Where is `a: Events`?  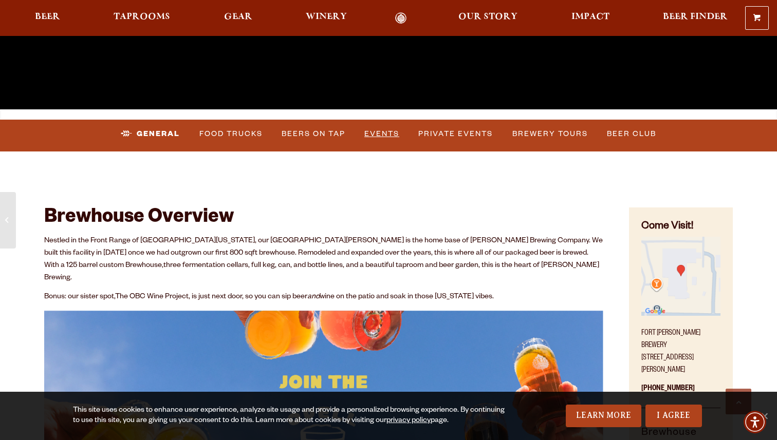
a: Events is located at coordinates (382, 134).